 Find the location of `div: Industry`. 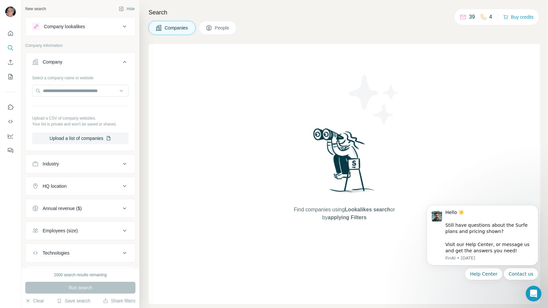

div: Industry is located at coordinates (51, 164).